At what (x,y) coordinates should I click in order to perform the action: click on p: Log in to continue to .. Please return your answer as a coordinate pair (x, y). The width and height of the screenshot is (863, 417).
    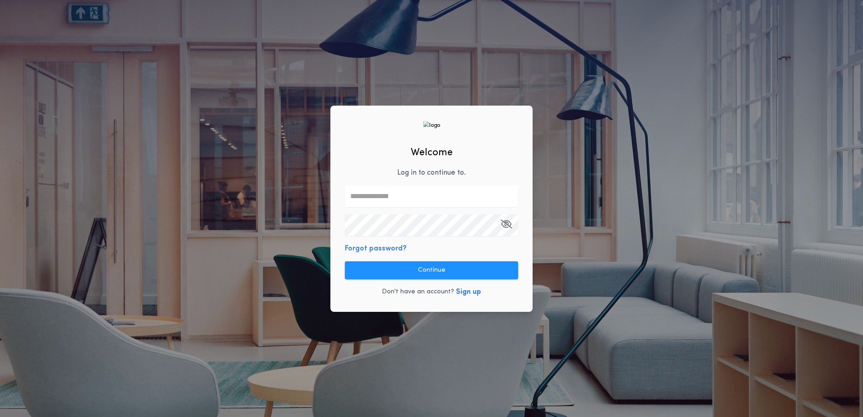
    Looking at the image, I should click on (432, 173).